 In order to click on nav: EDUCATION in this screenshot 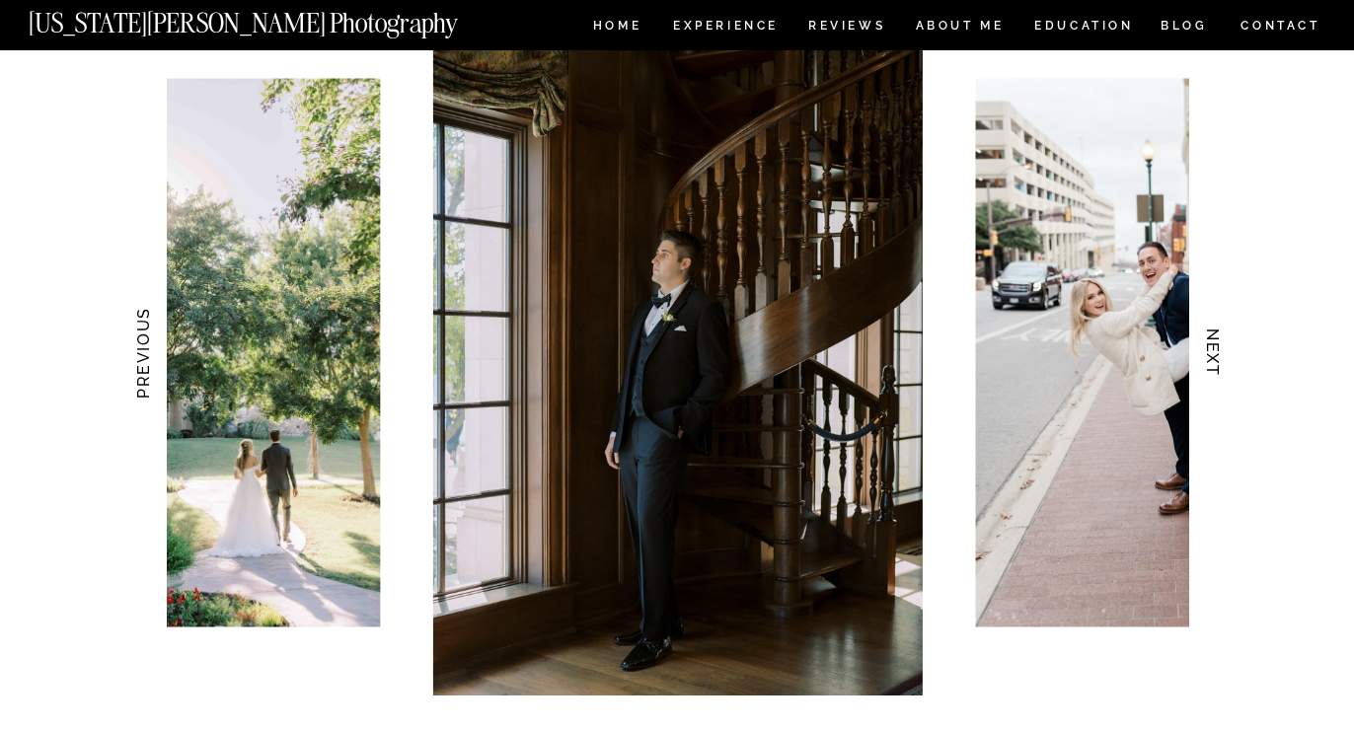, I will do `click(1084, 28)`.